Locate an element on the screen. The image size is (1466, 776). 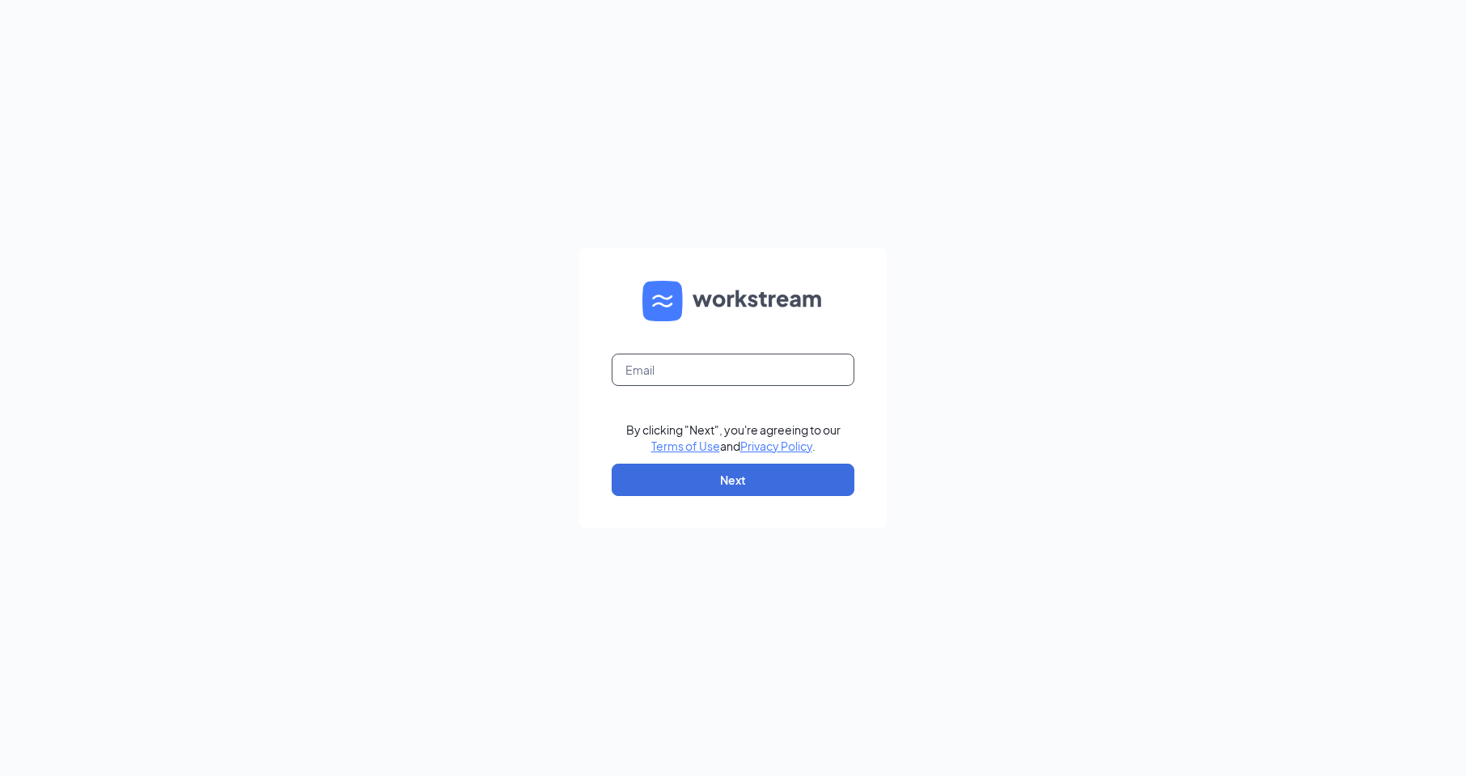
input: Email is located at coordinates (733, 370).